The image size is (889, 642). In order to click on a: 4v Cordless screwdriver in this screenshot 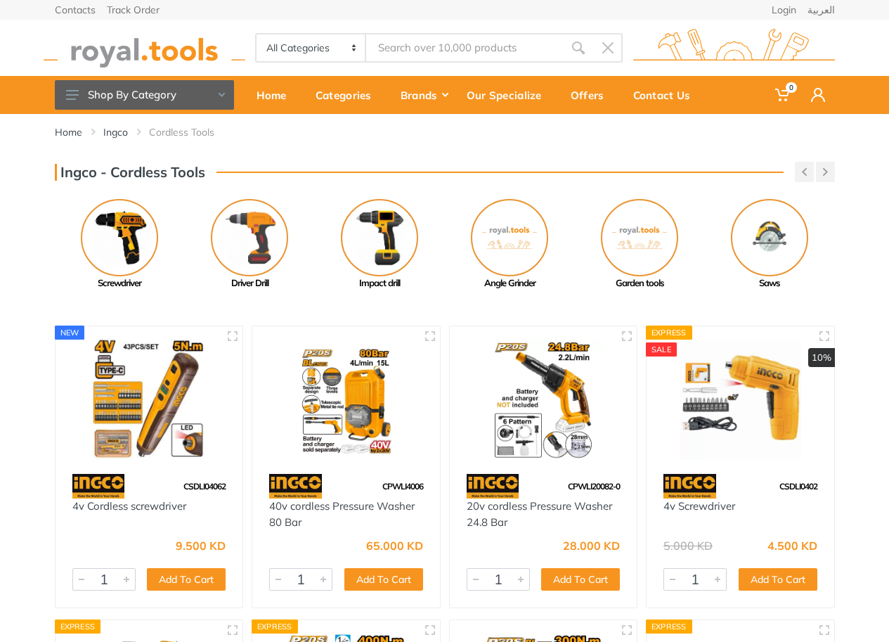, I will do `click(129, 505)`.